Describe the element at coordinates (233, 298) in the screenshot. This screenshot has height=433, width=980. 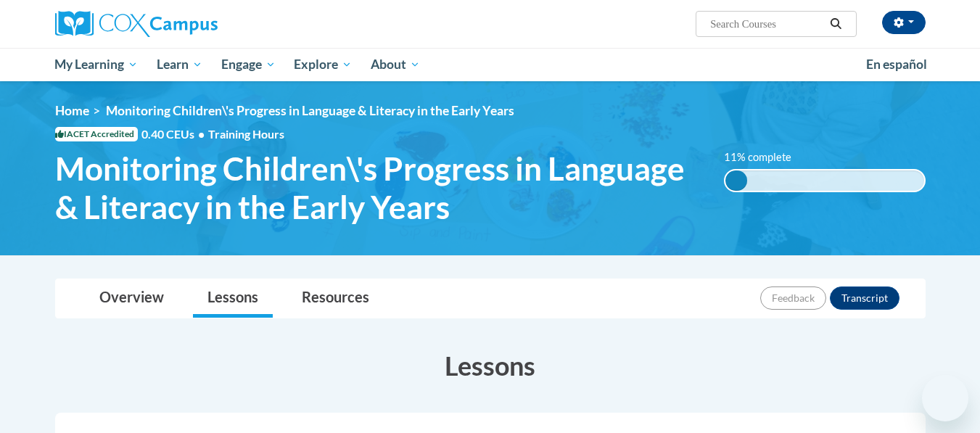
I see `a: Lessons` at that location.